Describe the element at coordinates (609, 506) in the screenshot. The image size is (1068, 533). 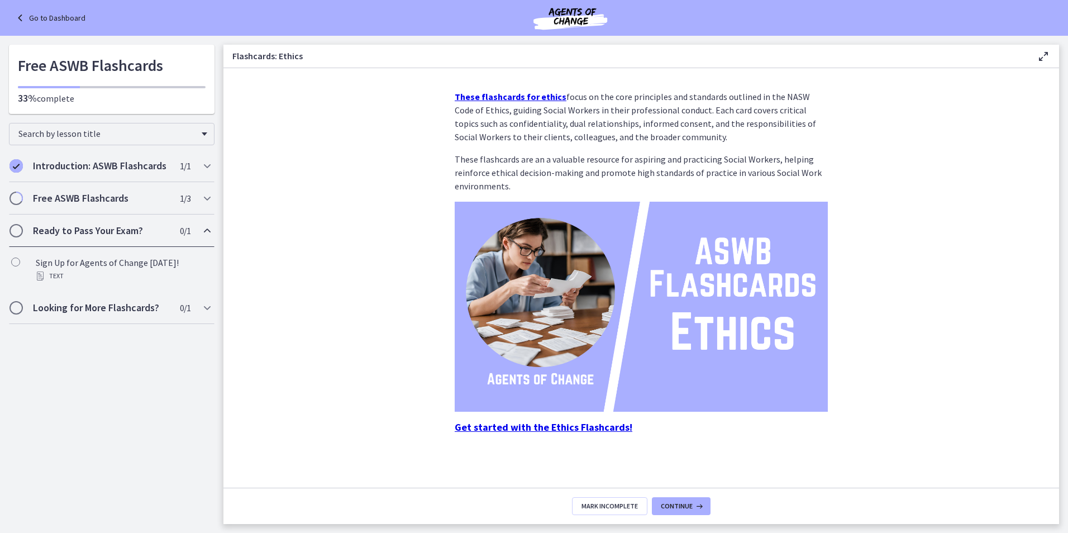
I see `span: Mark Incomplete` at that location.